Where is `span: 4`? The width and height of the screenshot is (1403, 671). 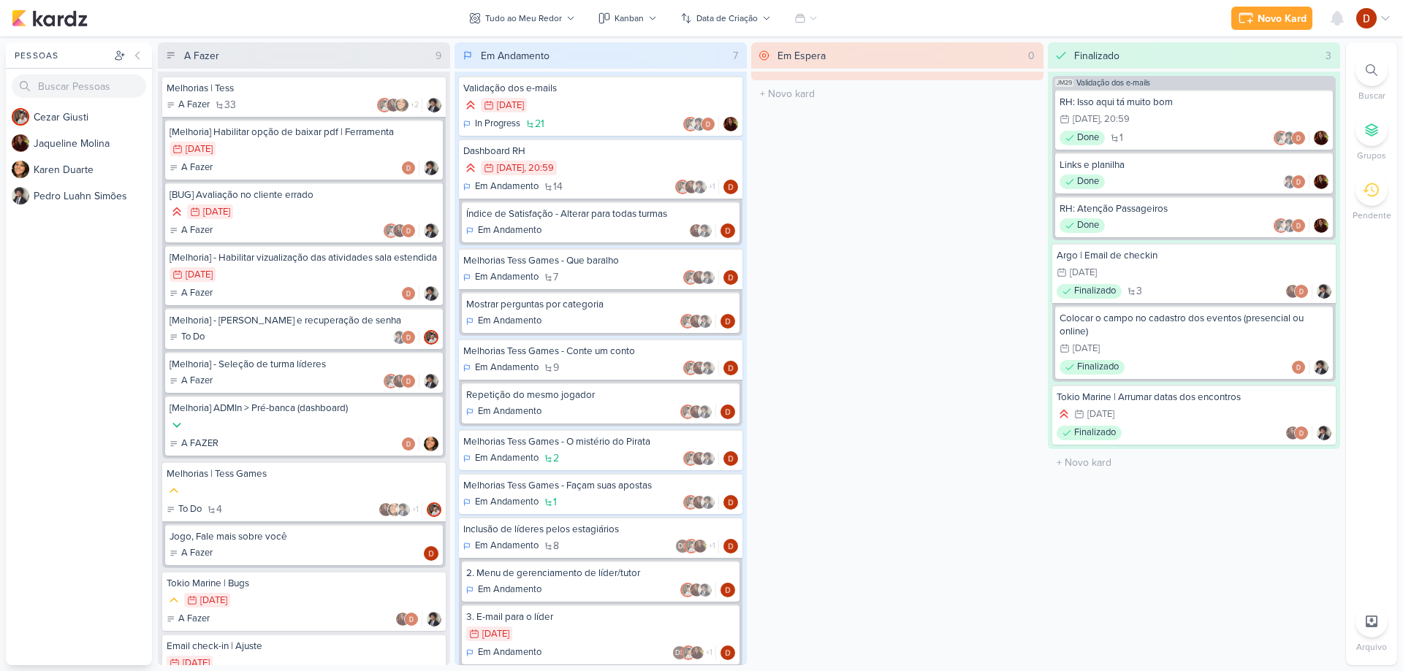
span: 4 is located at coordinates (219, 510).